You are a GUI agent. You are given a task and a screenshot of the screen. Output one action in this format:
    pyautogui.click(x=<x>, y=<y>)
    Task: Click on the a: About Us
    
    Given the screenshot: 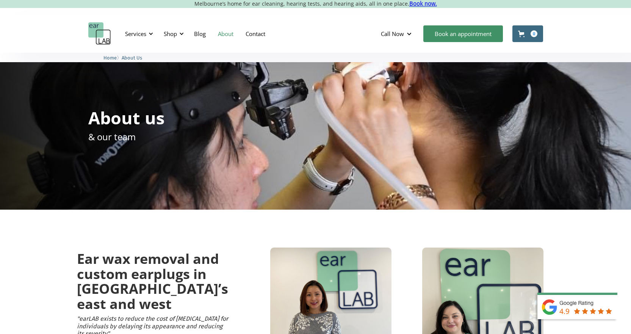 What is the action you would take?
    pyautogui.click(x=132, y=57)
    